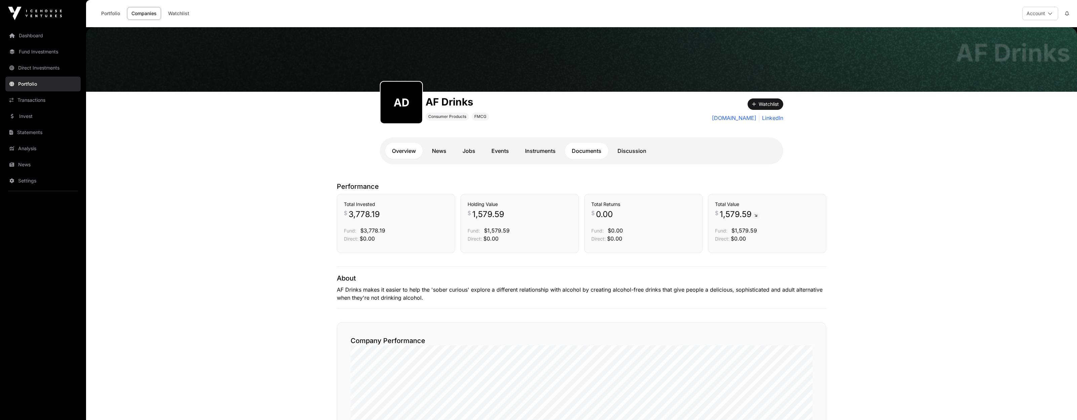 The height and width of the screenshot is (420, 1077). I want to click on a: Events, so click(500, 151).